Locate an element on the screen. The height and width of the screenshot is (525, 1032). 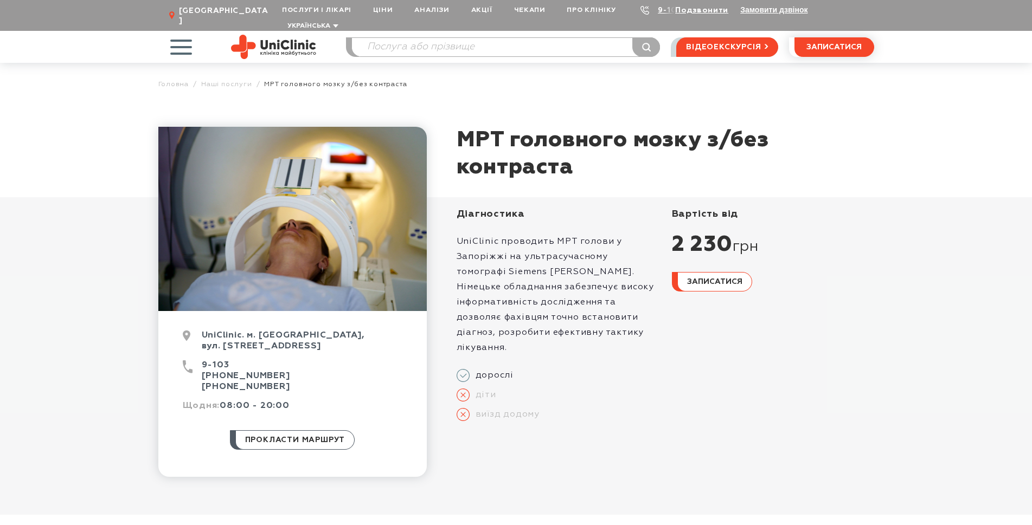
span: прокласти маршрут is located at coordinates (295, 440).